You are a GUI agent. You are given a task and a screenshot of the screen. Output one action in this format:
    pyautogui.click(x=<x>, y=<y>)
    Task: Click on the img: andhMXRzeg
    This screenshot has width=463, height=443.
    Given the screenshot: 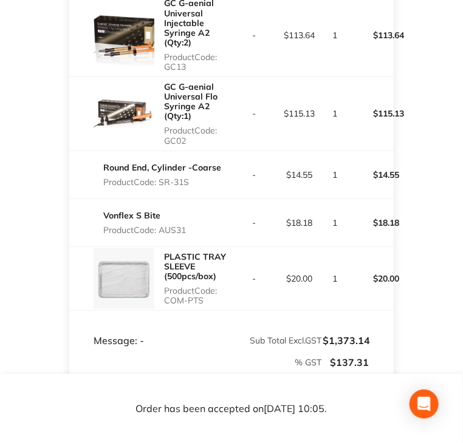 What is the action you would take?
    pyautogui.click(x=124, y=114)
    